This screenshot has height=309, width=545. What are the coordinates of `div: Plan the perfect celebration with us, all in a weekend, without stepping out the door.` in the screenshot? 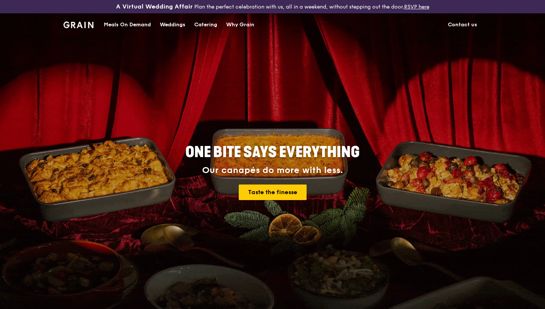 It's located at (273, 7).